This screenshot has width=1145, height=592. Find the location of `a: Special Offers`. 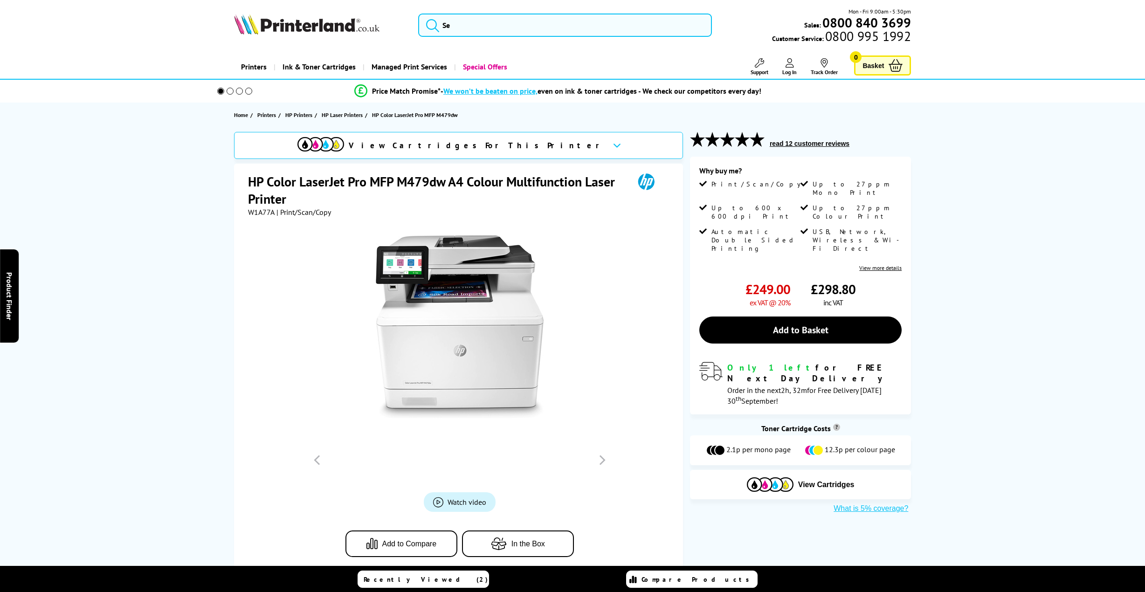

a: Special Offers is located at coordinates (484, 67).